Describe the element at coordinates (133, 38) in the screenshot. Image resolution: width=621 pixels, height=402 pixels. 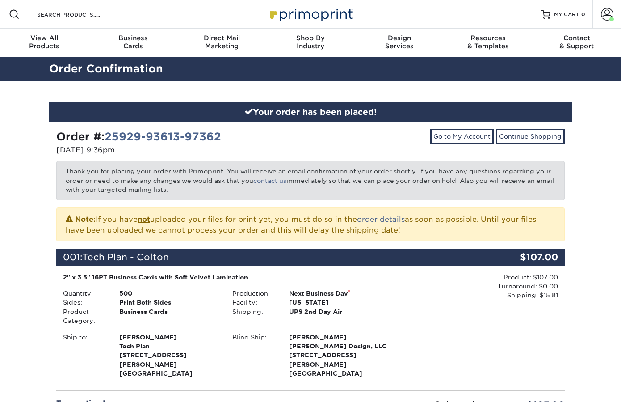
I see `span: Business` at that location.